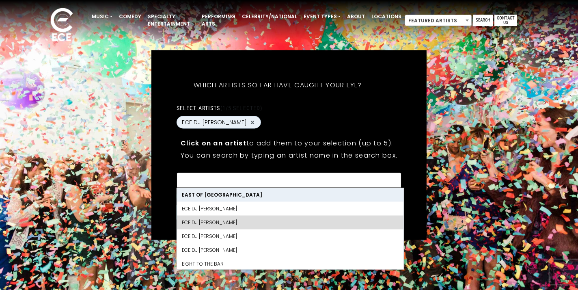 The height and width of the screenshot is (290, 578). I want to click on img: ece_new_logo_whitev2-1.png, so click(62, 25).